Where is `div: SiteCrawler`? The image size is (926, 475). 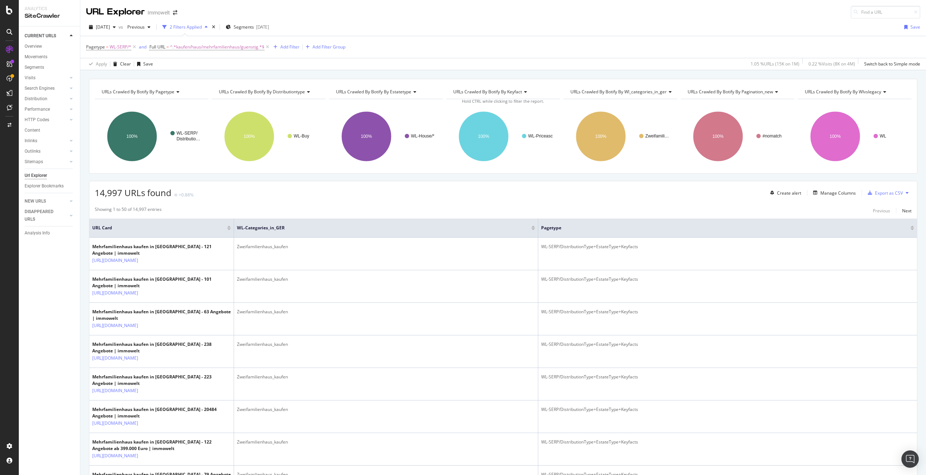
div: SiteCrawler is located at coordinates (49, 16).